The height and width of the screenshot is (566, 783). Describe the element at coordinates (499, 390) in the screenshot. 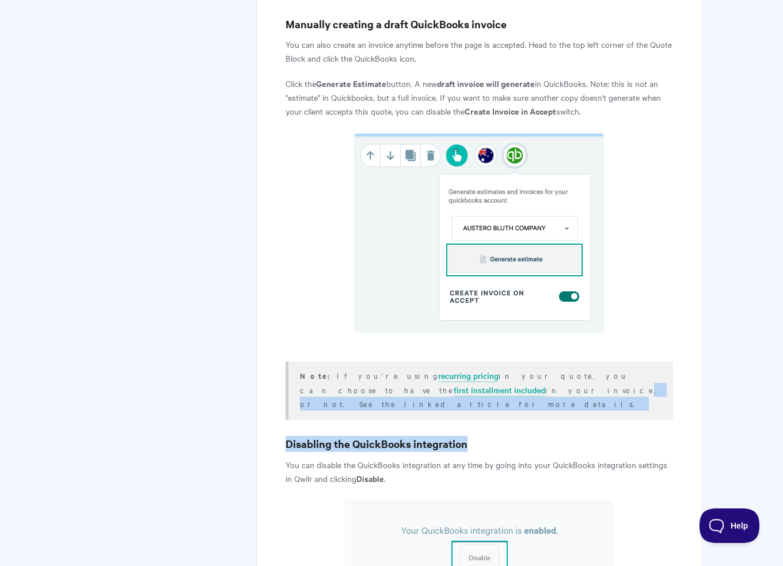

I see `a: first installment included` at that location.